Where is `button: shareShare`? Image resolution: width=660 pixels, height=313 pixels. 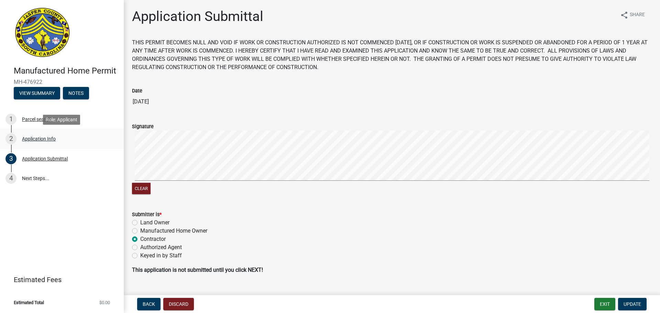
button: shareShare is located at coordinates (633, 15).